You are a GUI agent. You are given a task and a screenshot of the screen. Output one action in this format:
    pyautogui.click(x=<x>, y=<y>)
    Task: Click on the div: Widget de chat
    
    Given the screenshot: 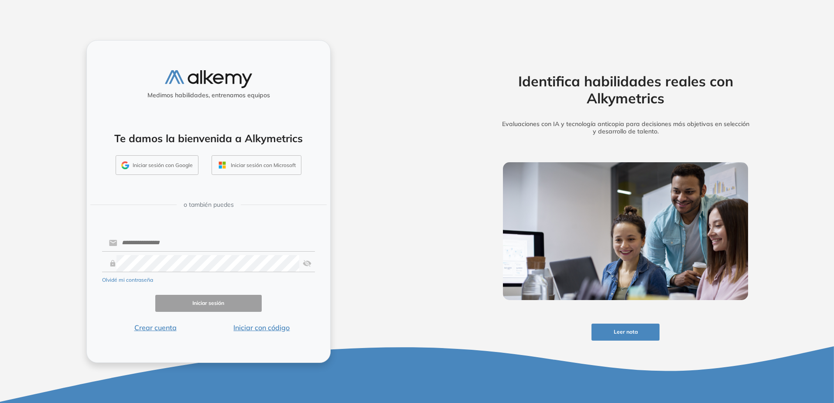 What is the action you would take?
    pyautogui.click(x=755, y=352)
    